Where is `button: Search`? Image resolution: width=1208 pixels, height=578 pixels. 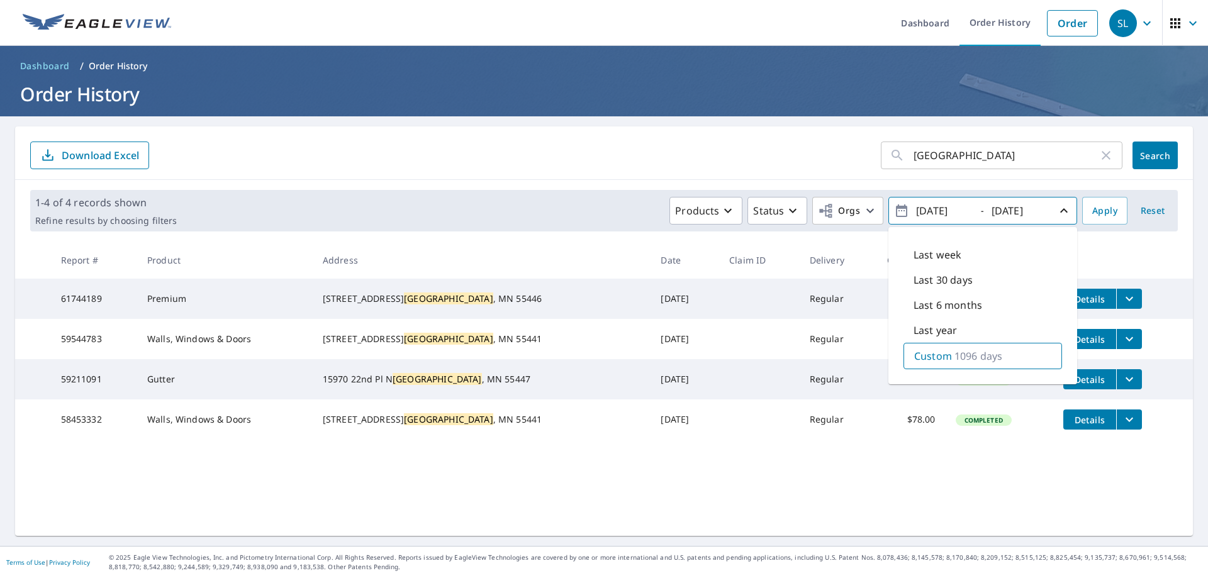 button: Search is located at coordinates (1155, 155).